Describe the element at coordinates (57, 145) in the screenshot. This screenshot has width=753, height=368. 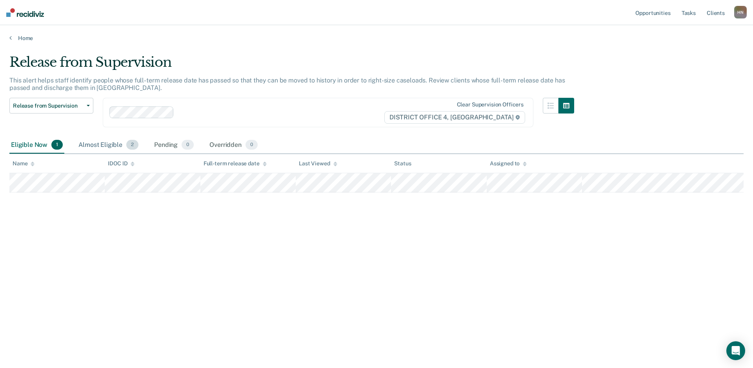
I see `span: 1` at that location.